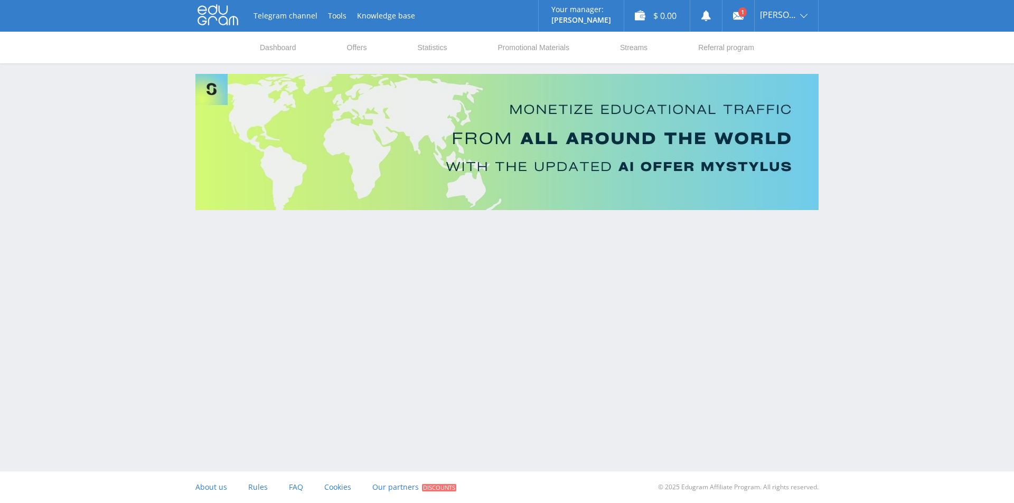  What do you see at coordinates (211, 487) in the screenshot?
I see `span: About us` at bounding box center [211, 487].